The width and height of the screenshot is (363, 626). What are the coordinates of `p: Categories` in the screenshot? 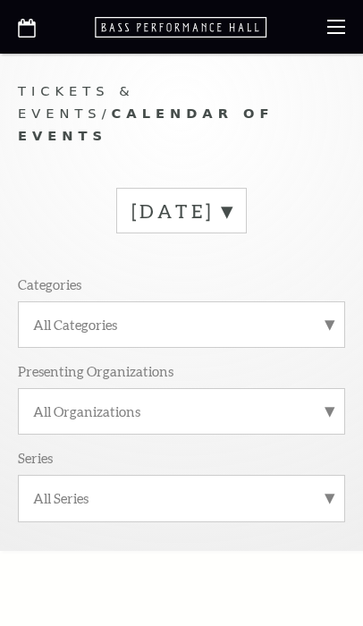 It's located at (49, 284).